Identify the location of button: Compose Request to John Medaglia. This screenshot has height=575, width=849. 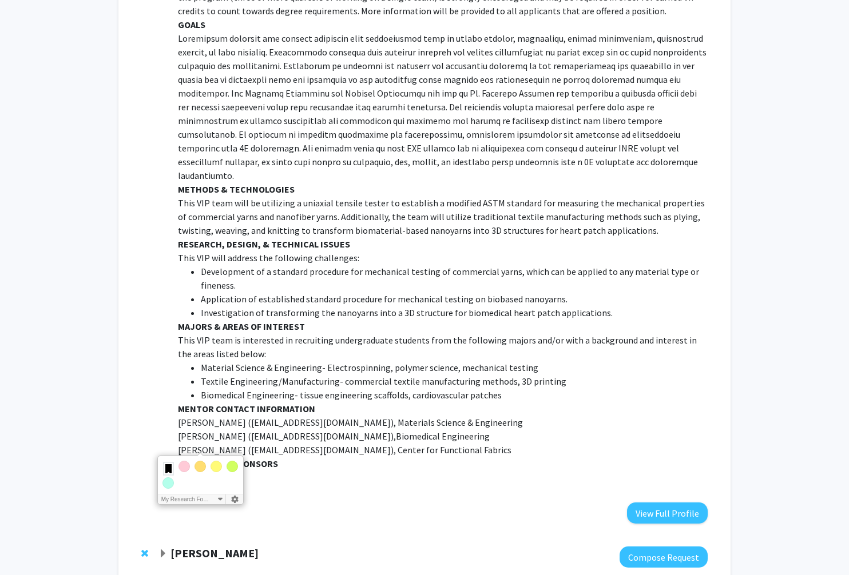
(664, 557).